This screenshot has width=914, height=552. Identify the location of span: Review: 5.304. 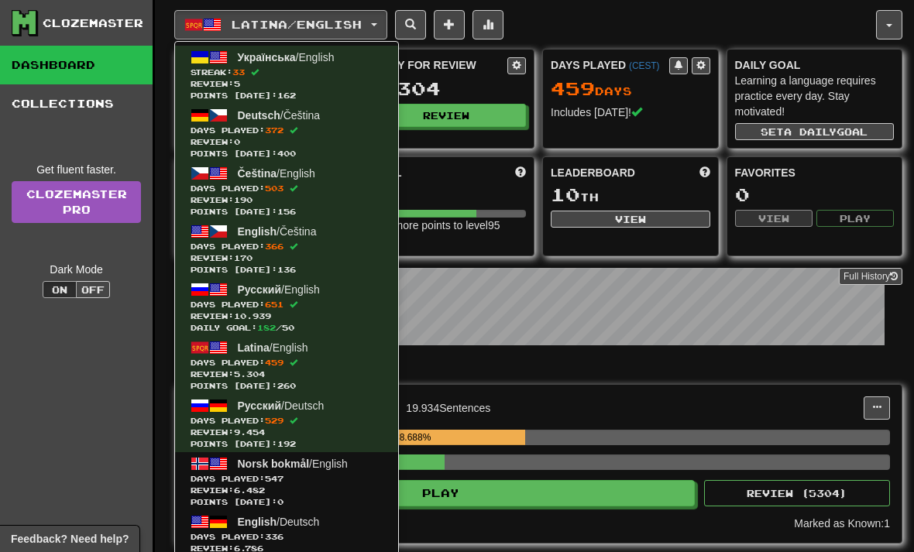
(287, 374).